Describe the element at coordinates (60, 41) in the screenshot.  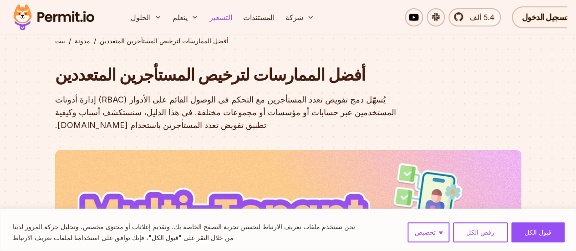
I see `font: بيت` at that location.